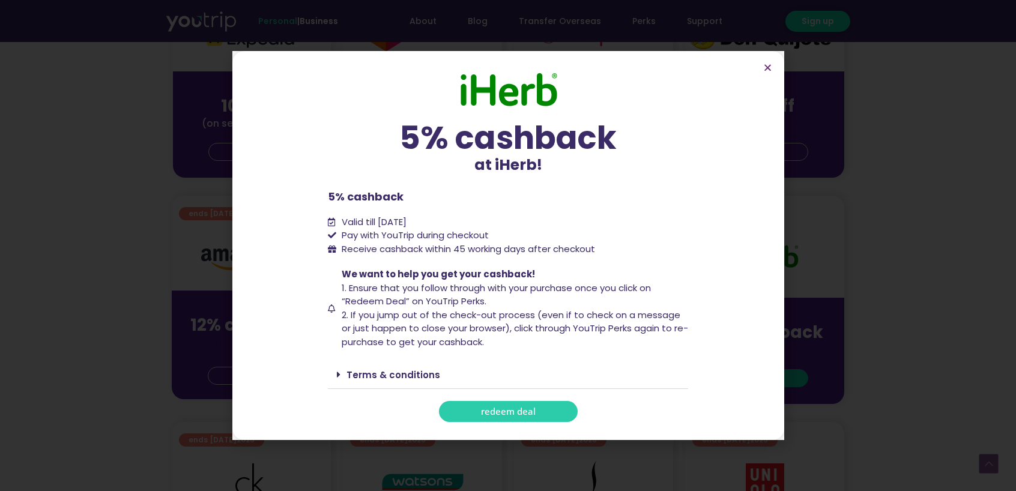 The width and height of the screenshot is (1016, 491). What do you see at coordinates (515, 328) in the screenshot?
I see `span: 2. If you jump out of the check-out process (even if to check on a message or just happen to clos...` at bounding box center [515, 328].